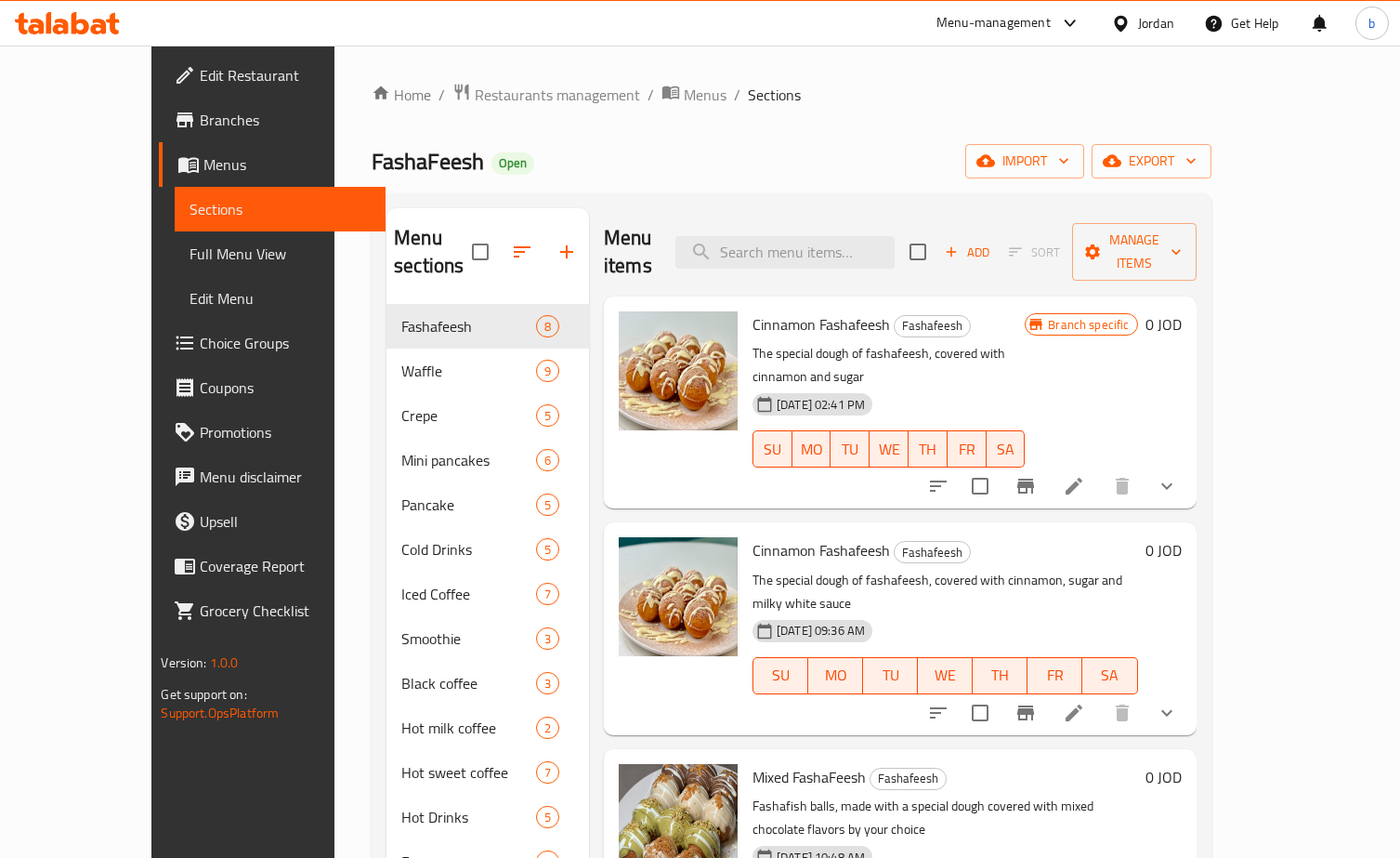  What do you see at coordinates (557, 95) in the screenshot?
I see `span: Restaurants management` at bounding box center [557, 95].